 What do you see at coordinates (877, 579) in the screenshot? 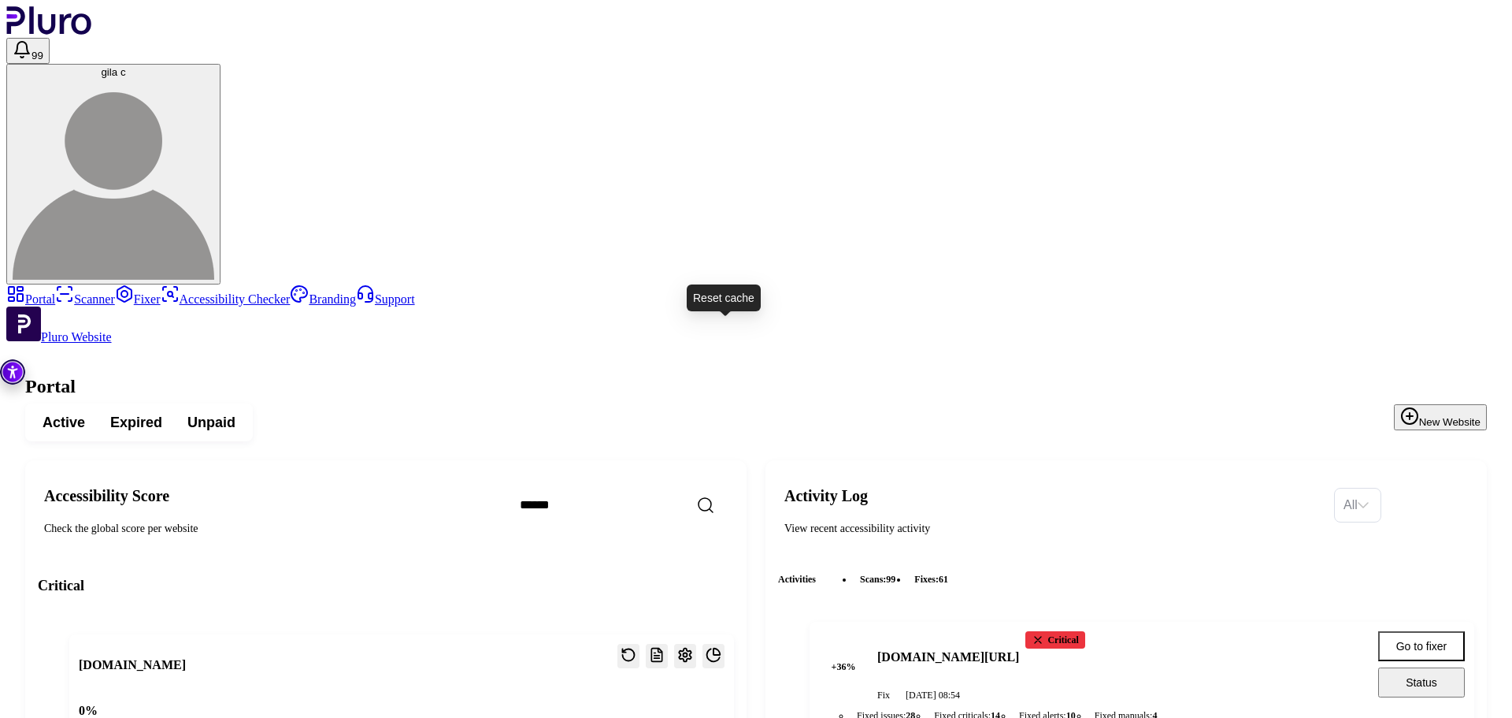
I see `li: scans :` at bounding box center [877, 579].